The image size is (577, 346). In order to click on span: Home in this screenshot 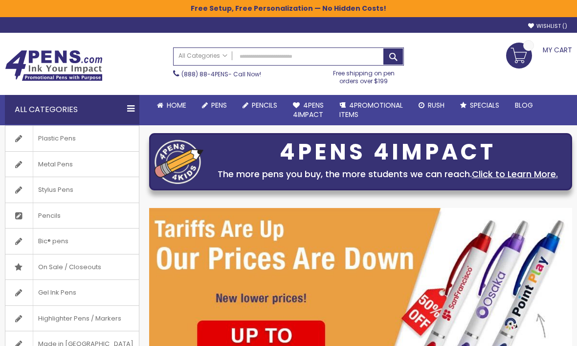, I will do `click(177, 105)`.